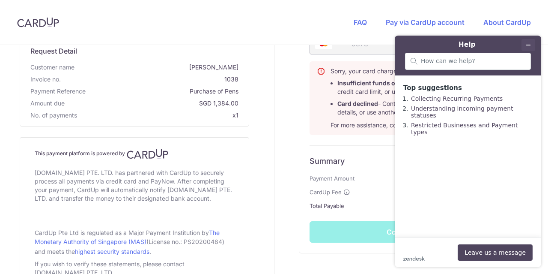  I want to click on div: Sorry, your card charge has failed. This could be due to For more assistance, contact CardUp, so click(421, 98).